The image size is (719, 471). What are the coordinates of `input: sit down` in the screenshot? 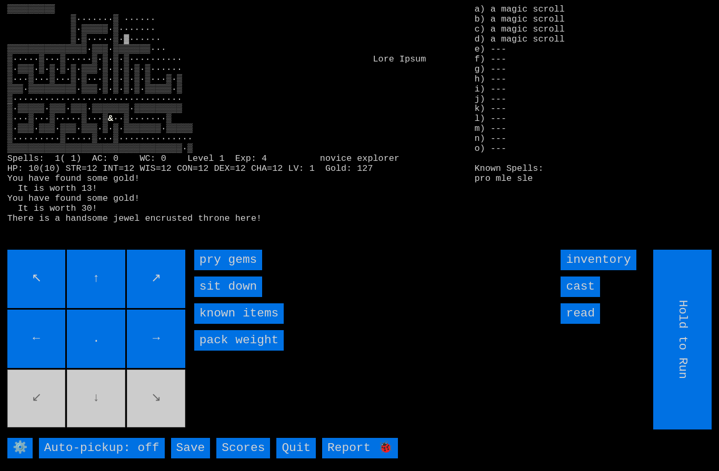 It's located at (228, 287).